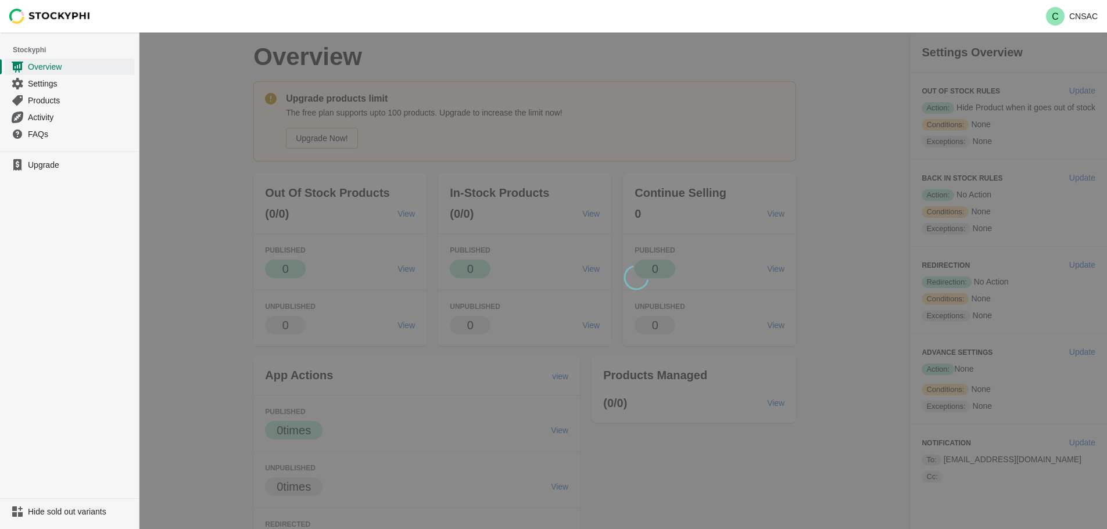 This screenshot has width=1107, height=529. Describe the element at coordinates (80, 117) in the screenshot. I see `span: Activity` at that location.